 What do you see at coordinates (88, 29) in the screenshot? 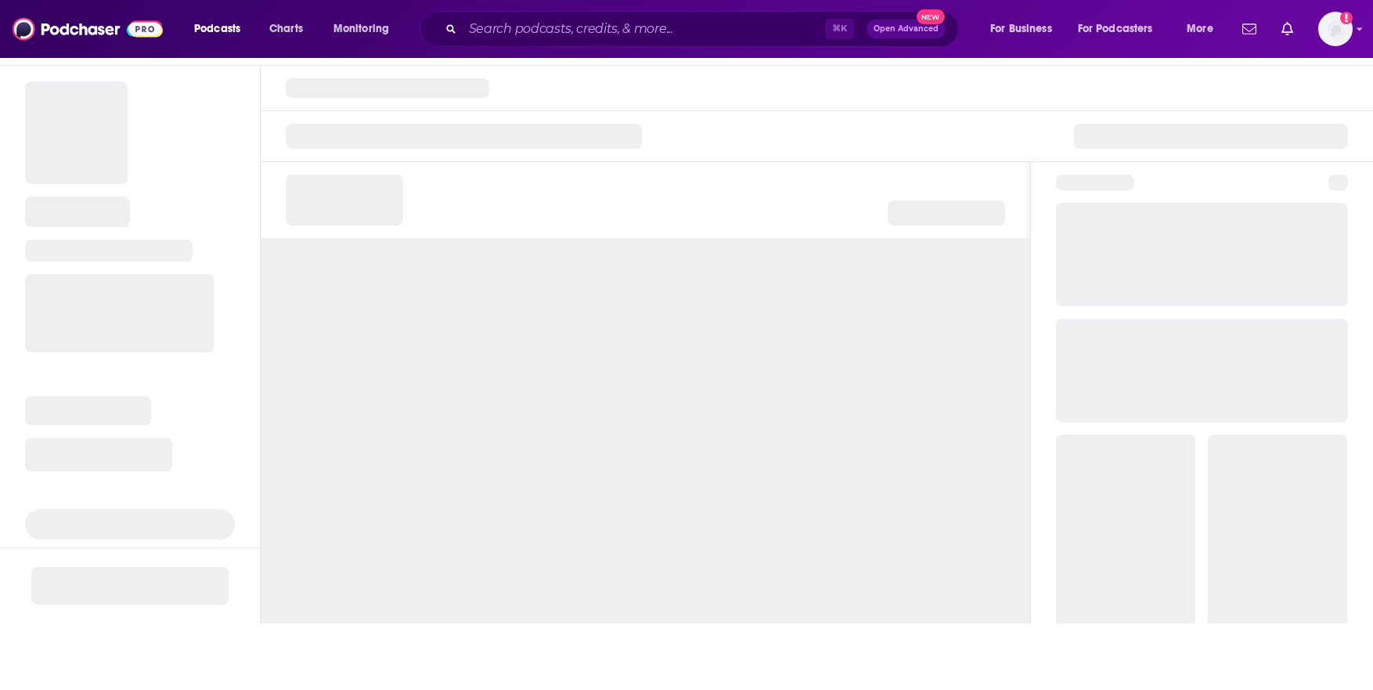
I see `img: Podchaser - Follow, Share and Rate Podcasts` at bounding box center [88, 29].